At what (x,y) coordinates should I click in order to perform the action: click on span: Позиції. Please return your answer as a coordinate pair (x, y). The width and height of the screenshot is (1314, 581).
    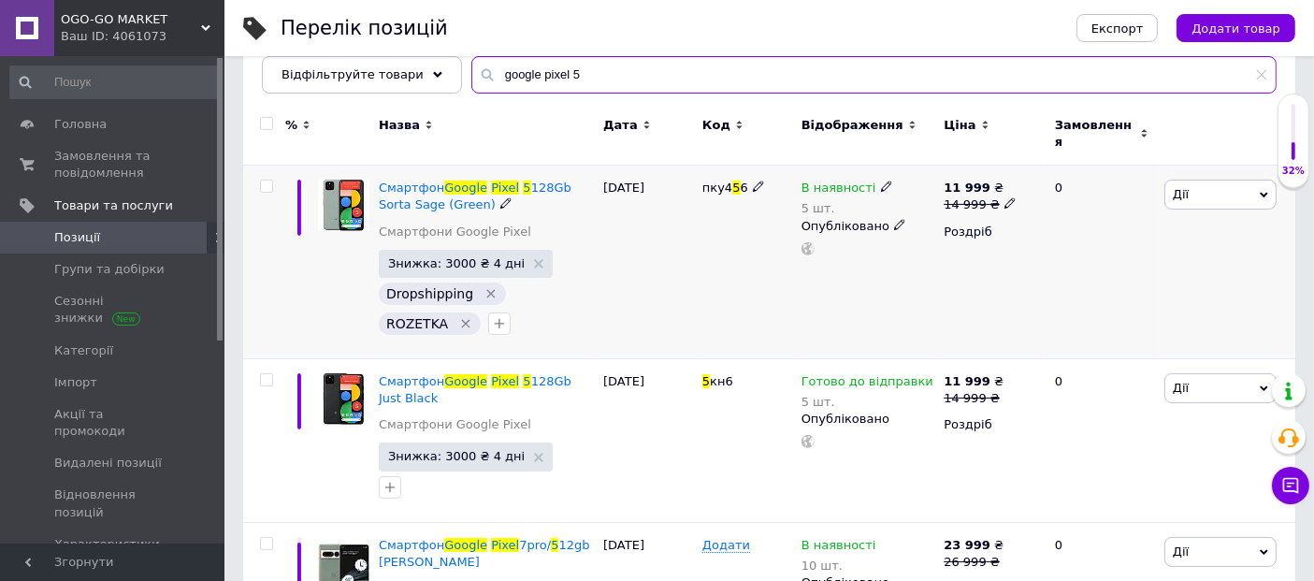
    Looking at the image, I should click on (77, 238).